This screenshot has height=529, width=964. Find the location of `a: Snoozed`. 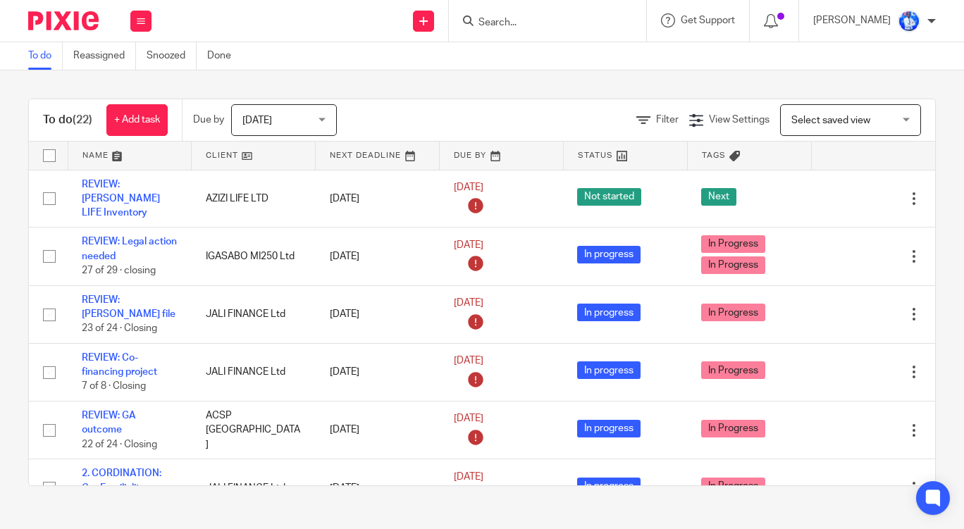

a: Snoozed is located at coordinates (171, 56).